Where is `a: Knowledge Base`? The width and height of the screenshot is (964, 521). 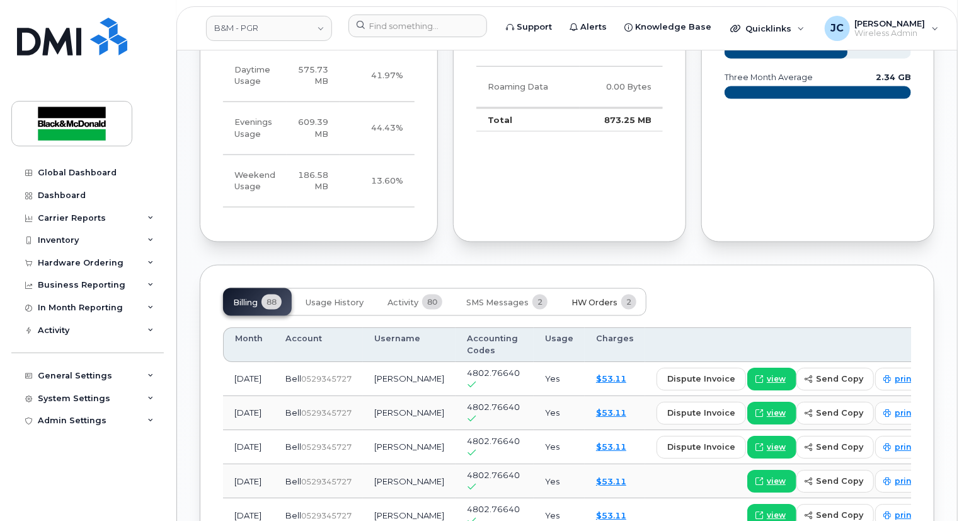
a: Knowledge Base is located at coordinates (668, 27).